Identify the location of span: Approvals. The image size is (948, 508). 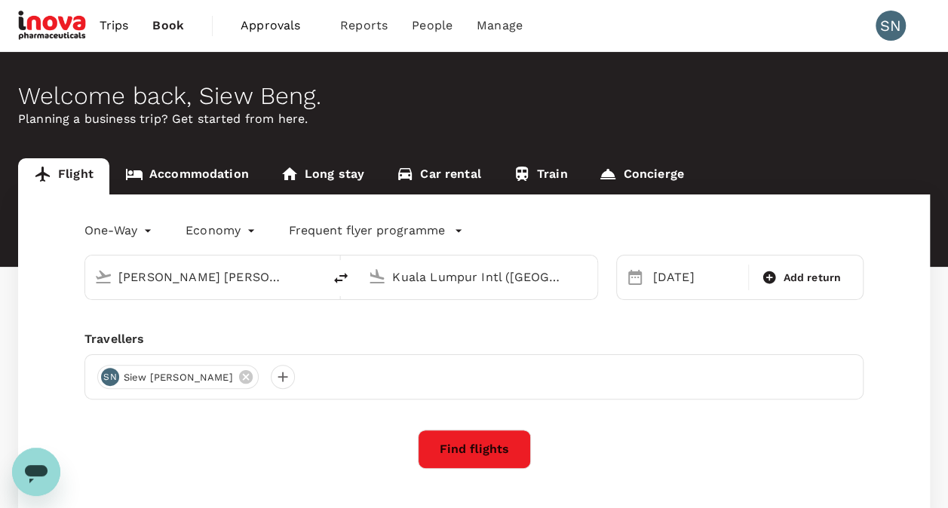
(278, 26).